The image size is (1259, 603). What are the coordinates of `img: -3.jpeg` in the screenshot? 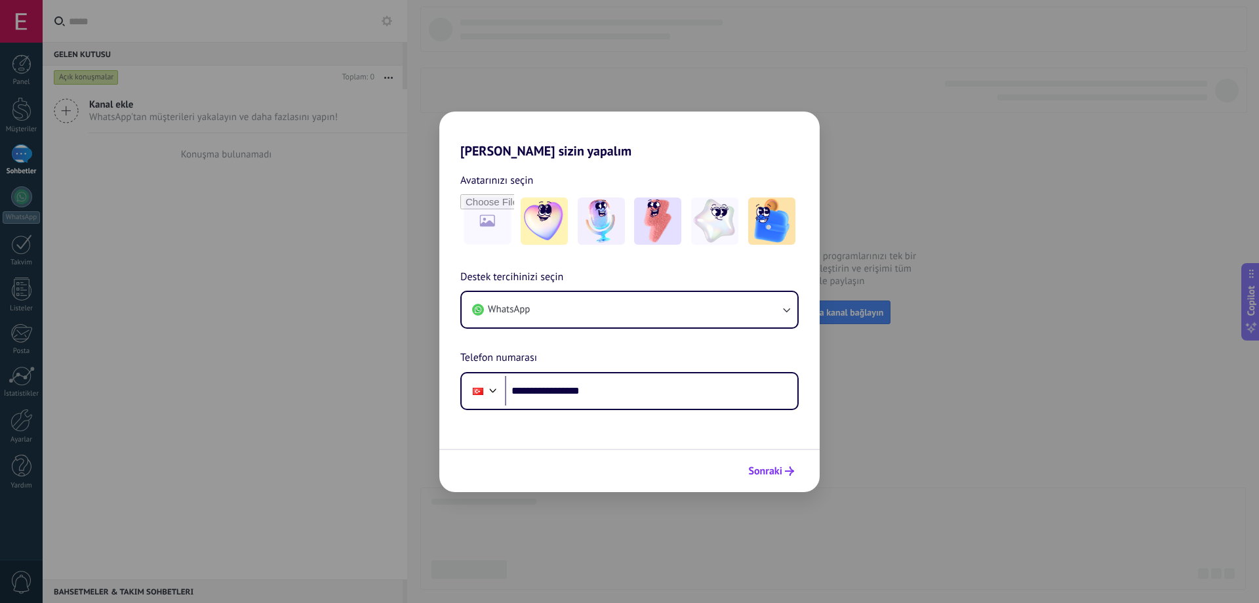 It's located at (658, 221).